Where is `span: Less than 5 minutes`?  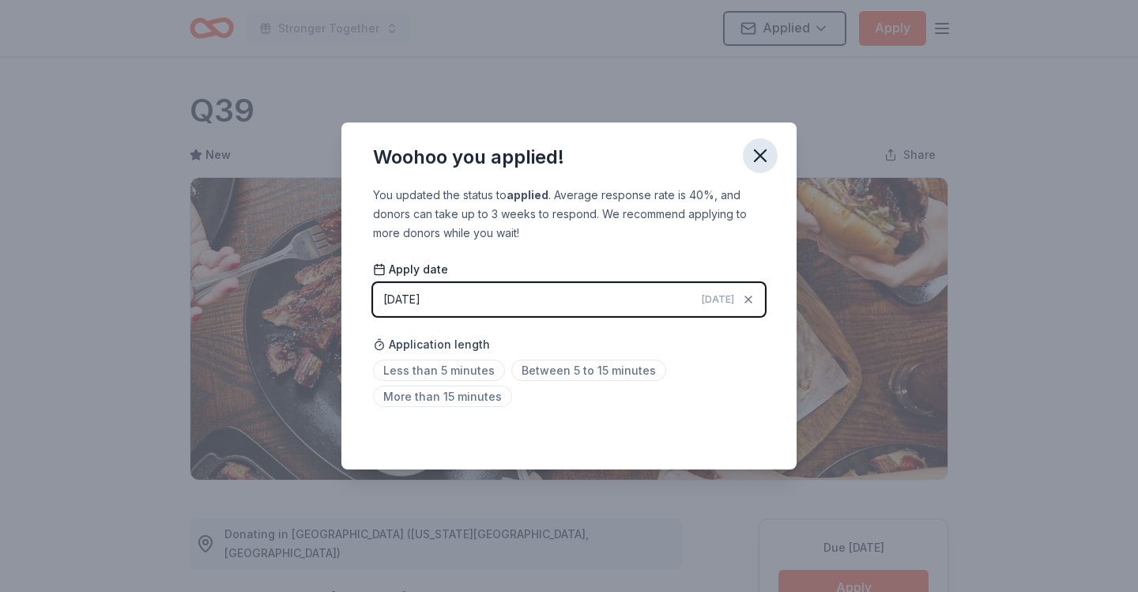 span: Less than 5 minutes is located at coordinates (438, 370).